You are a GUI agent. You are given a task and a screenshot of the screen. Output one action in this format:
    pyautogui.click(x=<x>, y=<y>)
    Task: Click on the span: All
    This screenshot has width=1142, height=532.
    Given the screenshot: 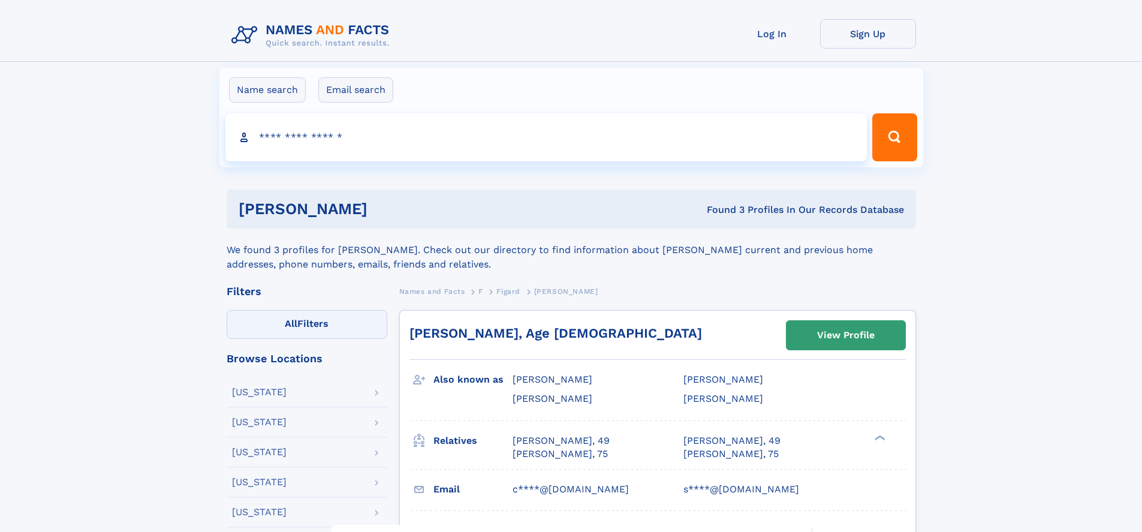 What is the action you would take?
    pyautogui.click(x=291, y=323)
    